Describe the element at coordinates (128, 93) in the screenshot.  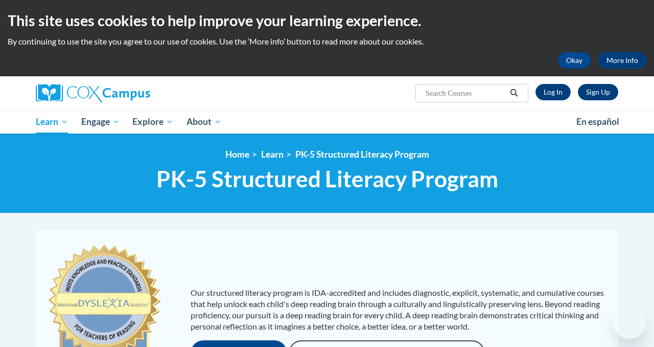
I see `a: Cox Campus` at that location.